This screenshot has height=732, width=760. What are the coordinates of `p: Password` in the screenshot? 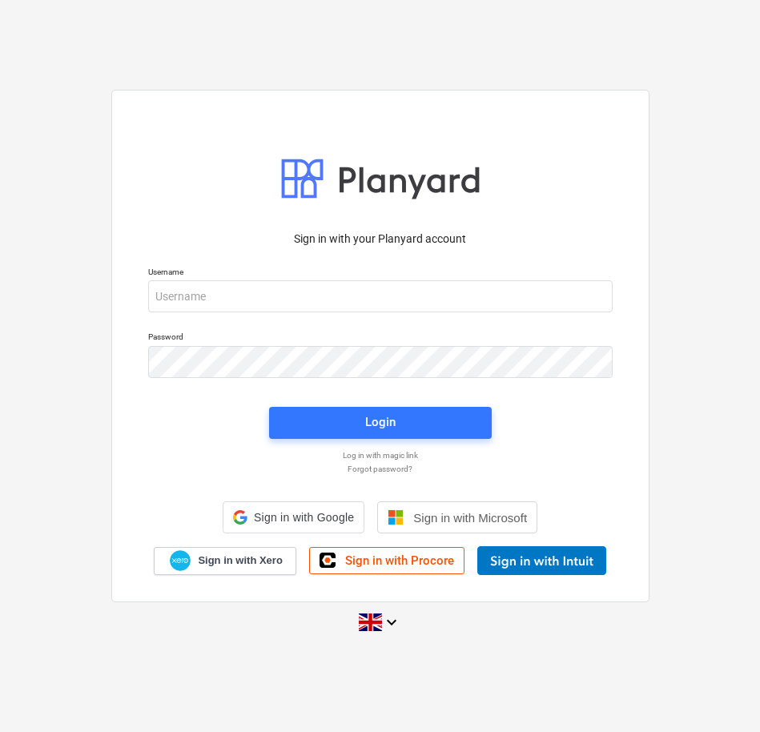 It's located at (381, 338).